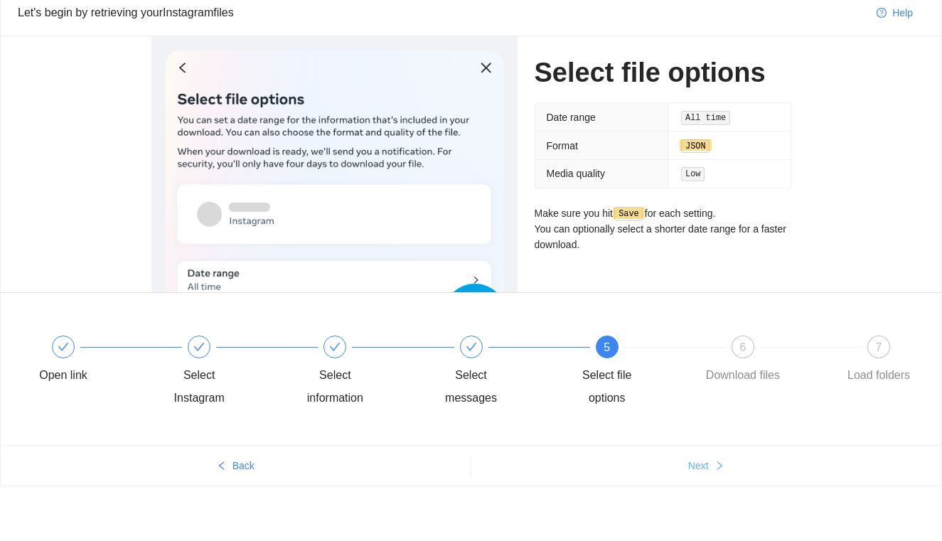 This screenshot has height=541, width=942. What do you see at coordinates (879, 347) in the screenshot?
I see `span: 7` at bounding box center [879, 347].